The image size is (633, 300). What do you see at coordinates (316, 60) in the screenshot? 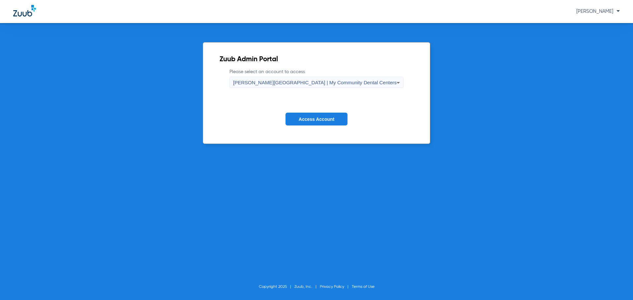
I see `h2: Zuub Admin Portal` at bounding box center [316, 60].